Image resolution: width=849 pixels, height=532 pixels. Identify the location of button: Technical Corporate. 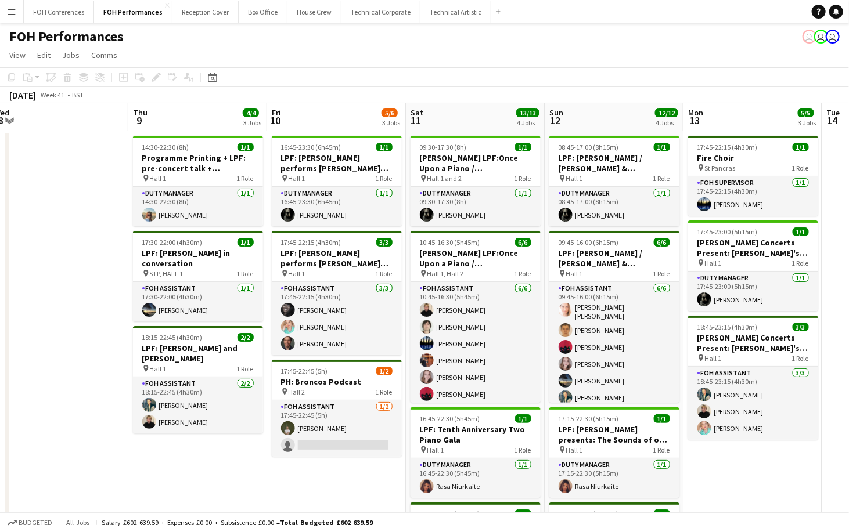
(381, 12).